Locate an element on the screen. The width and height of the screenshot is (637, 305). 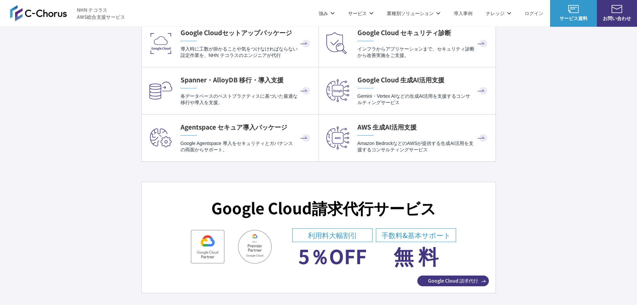
h4: Spanner・AlloyDB 移行・導入支援 is located at coordinates (246, 80).